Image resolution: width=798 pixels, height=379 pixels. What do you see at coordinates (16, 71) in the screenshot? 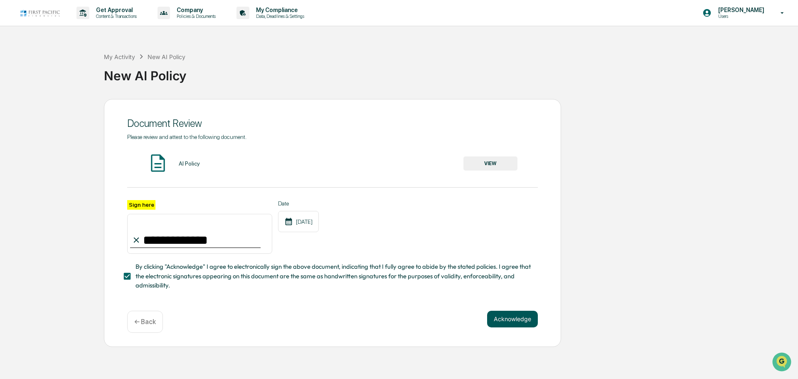
I see `img: 1746055101610-c473b297-6a78-478c-a979-82029cc54cd1` at bounding box center [16, 71].